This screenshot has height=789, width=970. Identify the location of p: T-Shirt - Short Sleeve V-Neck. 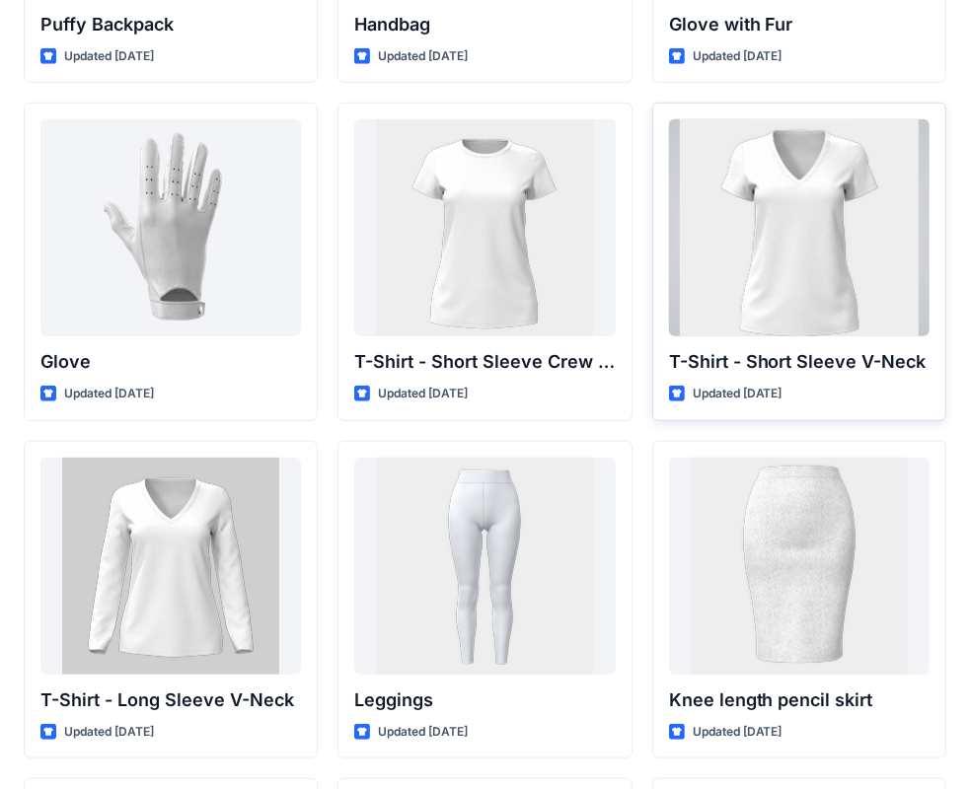
(799, 362).